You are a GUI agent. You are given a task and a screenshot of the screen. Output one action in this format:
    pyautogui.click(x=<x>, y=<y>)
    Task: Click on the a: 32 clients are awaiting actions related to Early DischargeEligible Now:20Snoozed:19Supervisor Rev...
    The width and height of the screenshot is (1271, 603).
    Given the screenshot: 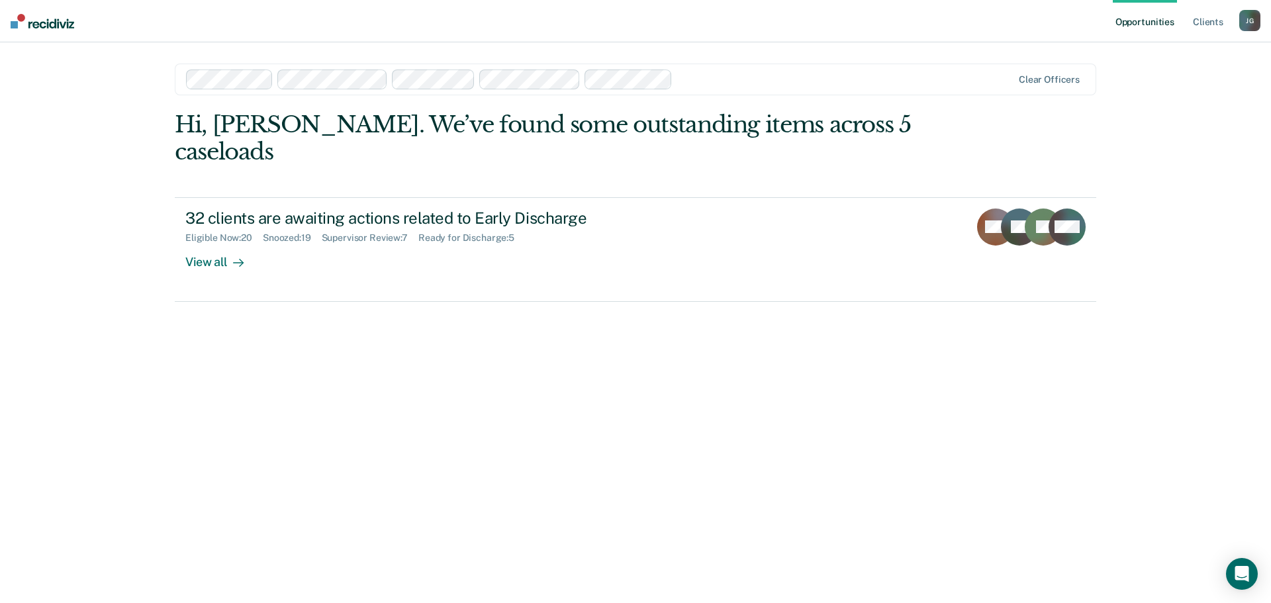 What is the action you would take?
    pyautogui.click(x=635, y=250)
    